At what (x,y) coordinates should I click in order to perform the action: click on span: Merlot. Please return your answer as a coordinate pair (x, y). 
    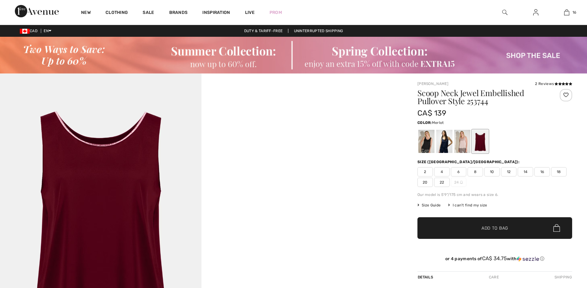
    Looking at the image, I should click on (438, 123).